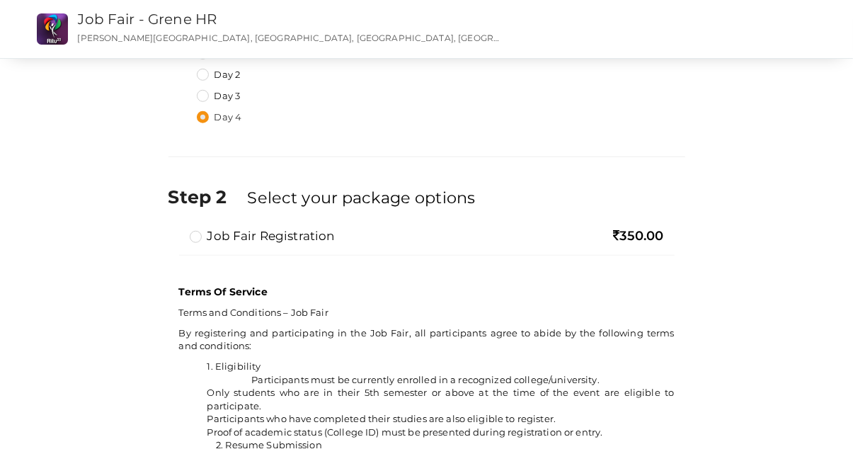  I want to click on img: CS2O7UHK_small.png, so click(52, 29).